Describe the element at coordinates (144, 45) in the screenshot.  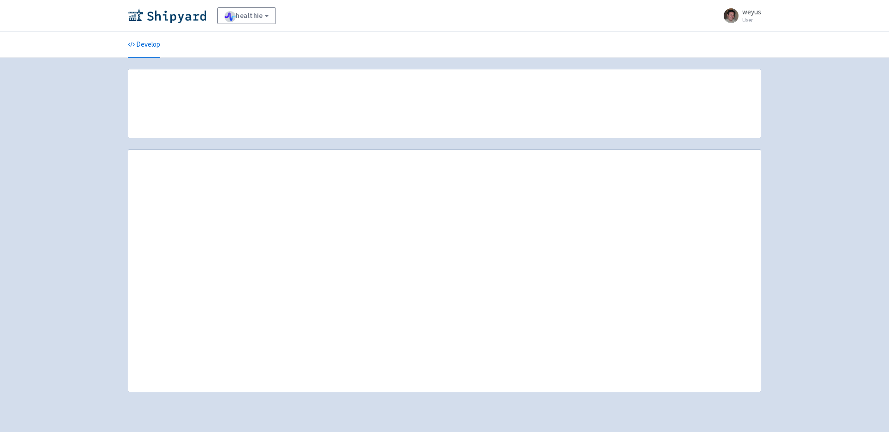
I see `a: Develop` at that location.